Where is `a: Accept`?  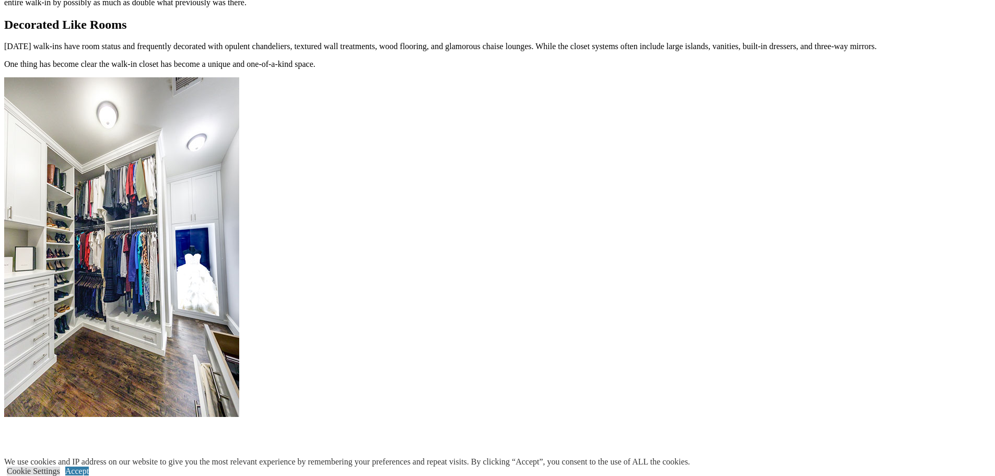 a: Accept is located at coordinates (77, 471).